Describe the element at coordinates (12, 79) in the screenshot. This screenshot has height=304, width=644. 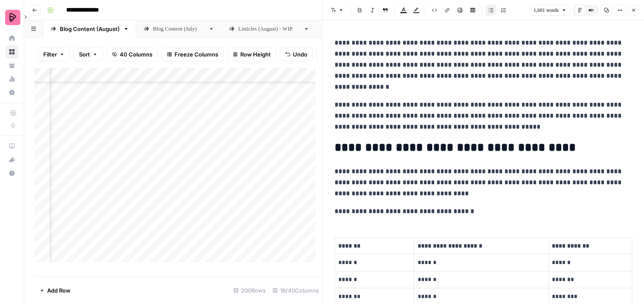
I see `a: Usage` at that location.